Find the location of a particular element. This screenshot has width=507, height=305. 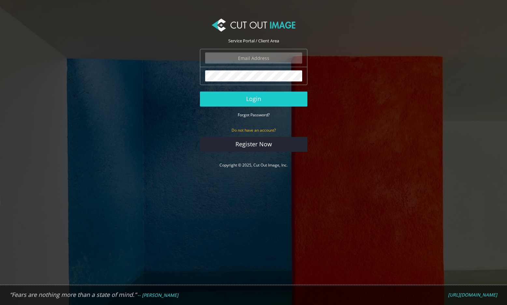

small: Do not have an account? is located at coordinates (254, 130).